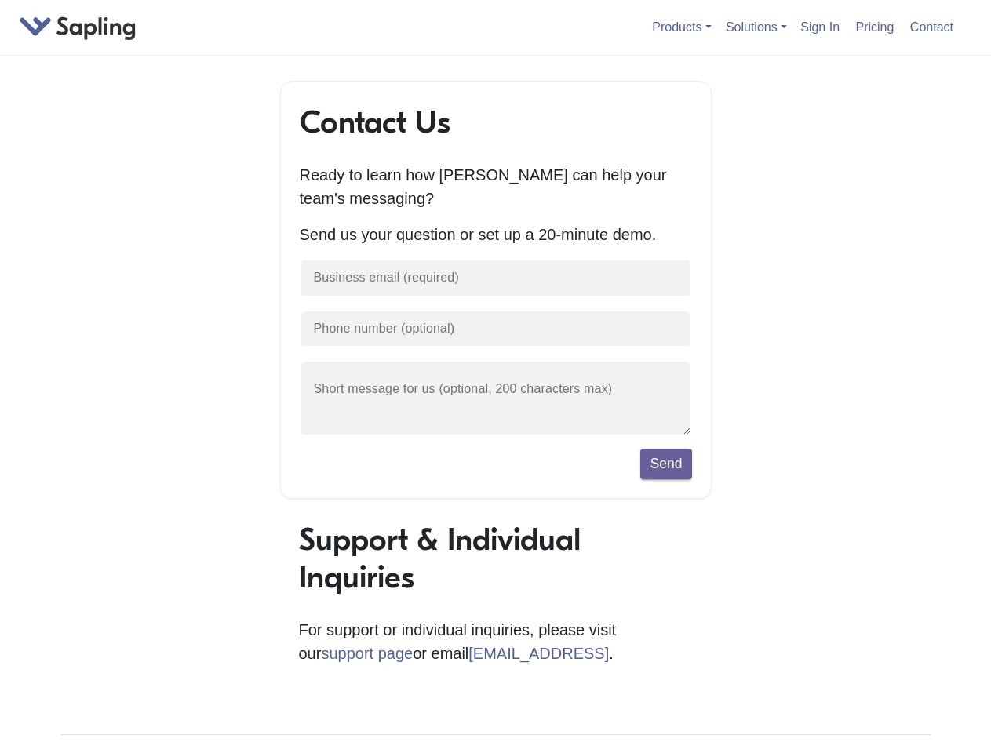 Image resolution: width=991 pixels, height=753 pixels. Describe the element at coordinates (496, 278) in the screenshot. I see `input: Business email (required)` at that location.